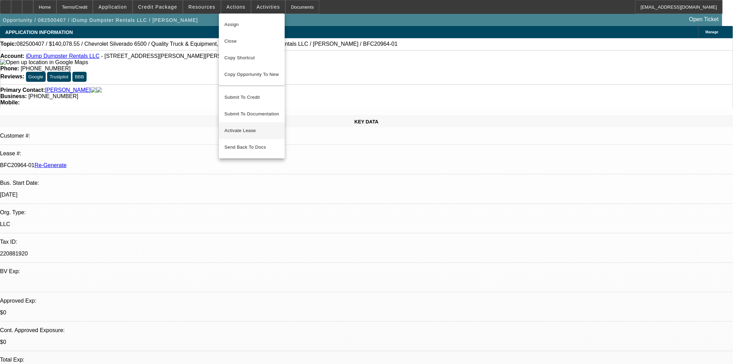 The height and width of the screenshot is (364, 733). What do you see at coordinates (252, 131) in the screenshot?
I see `span: Activate Lease` at bounding box center [252, 131].